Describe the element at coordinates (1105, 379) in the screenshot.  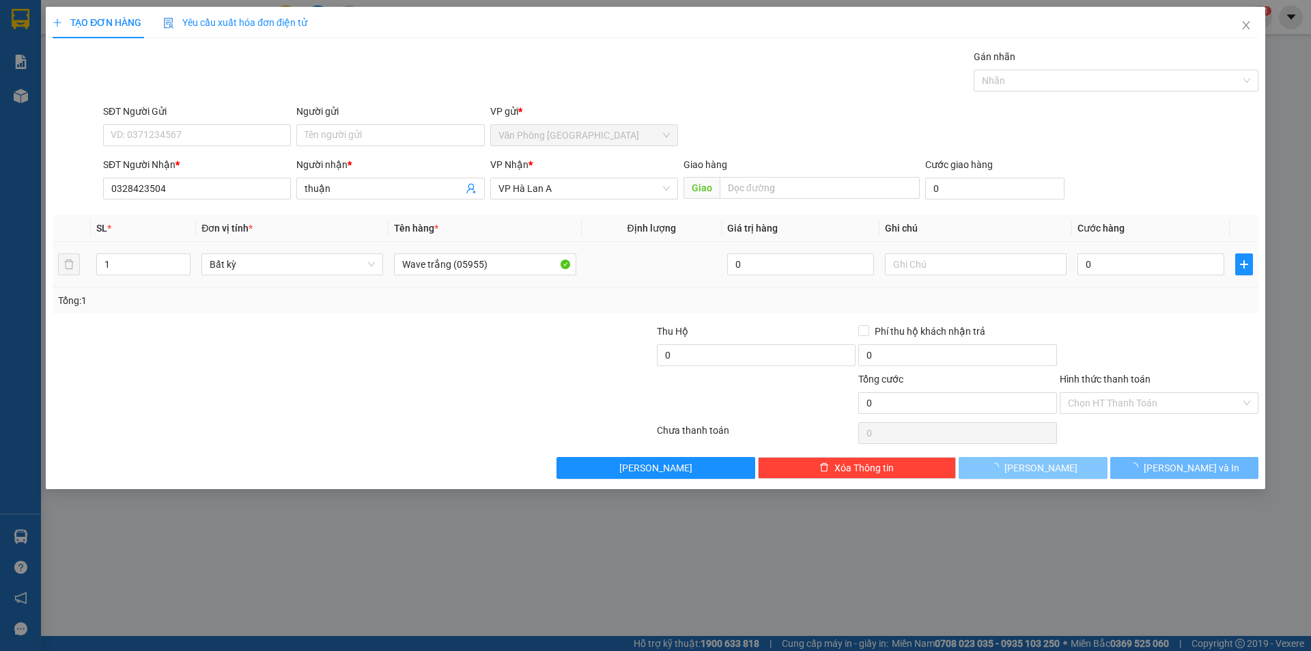
I see `label: Hình thức thanh toán` at that location.